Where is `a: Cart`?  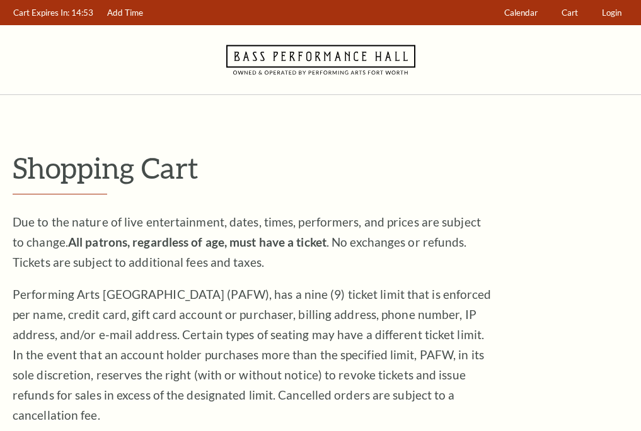
a: Cart is located at coordinates (569, 13).